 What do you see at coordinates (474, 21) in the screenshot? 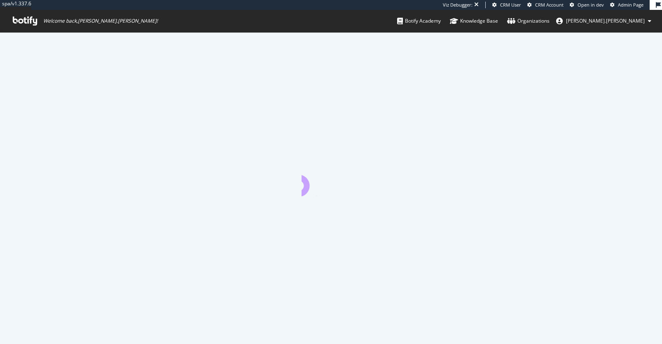
I see `div: Knowledge Base` at bounding box center [474, 21].